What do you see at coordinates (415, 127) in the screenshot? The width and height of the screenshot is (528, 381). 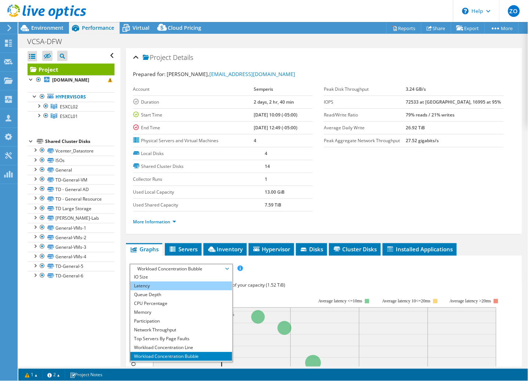 I see `b: 26.92 TiB` at bounding box center [415, 127].